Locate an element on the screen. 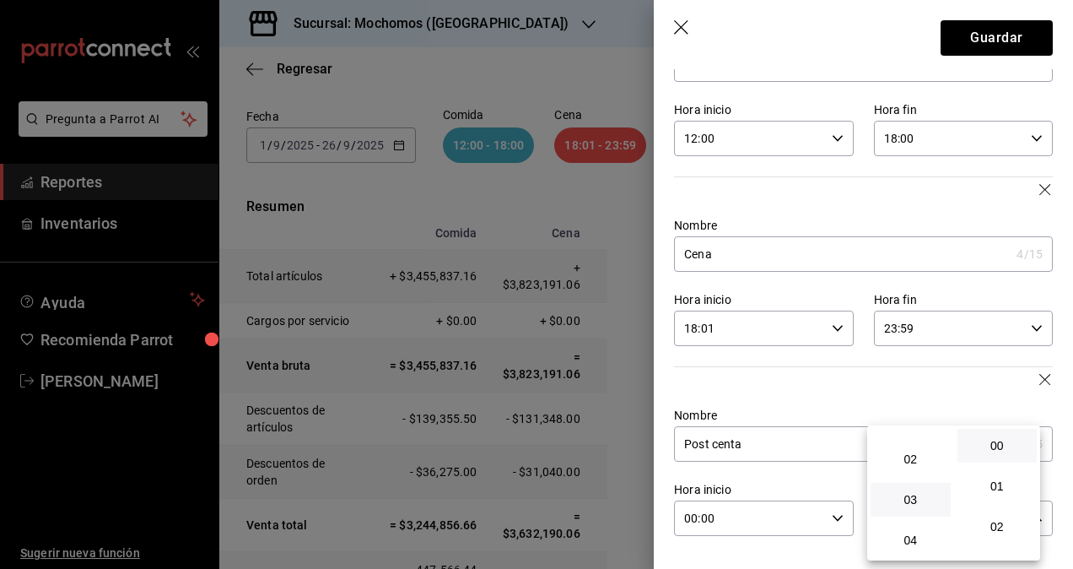  button: 04 is located at coordinates (910, 540).